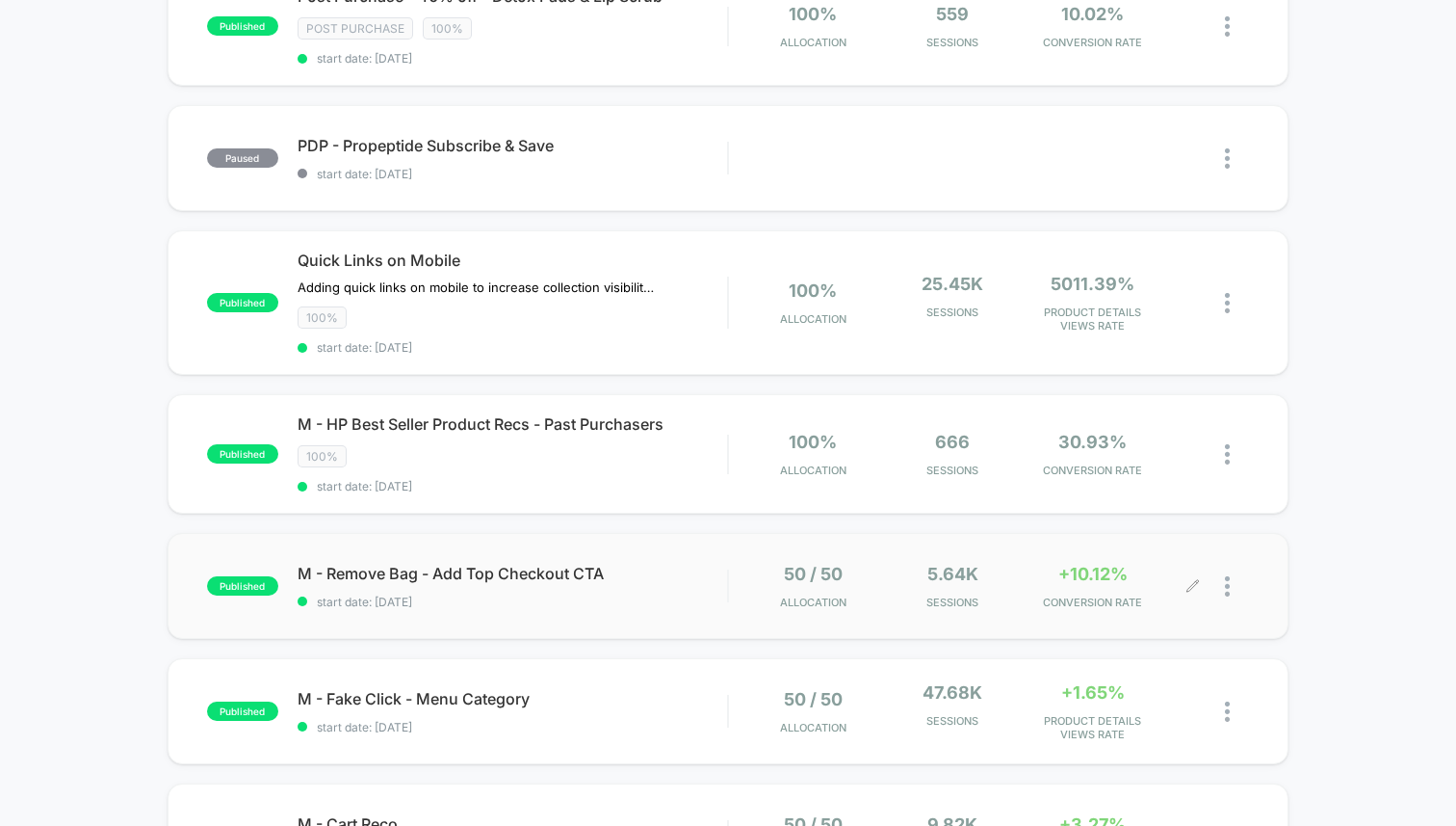 The image size is (1456, 826). What do you see at coordinates (476, 287) in the screenshot?
I see `span: Adding quick links on mobile to increase collection visibility and reduce clicks` at bounding box center [476, 287].